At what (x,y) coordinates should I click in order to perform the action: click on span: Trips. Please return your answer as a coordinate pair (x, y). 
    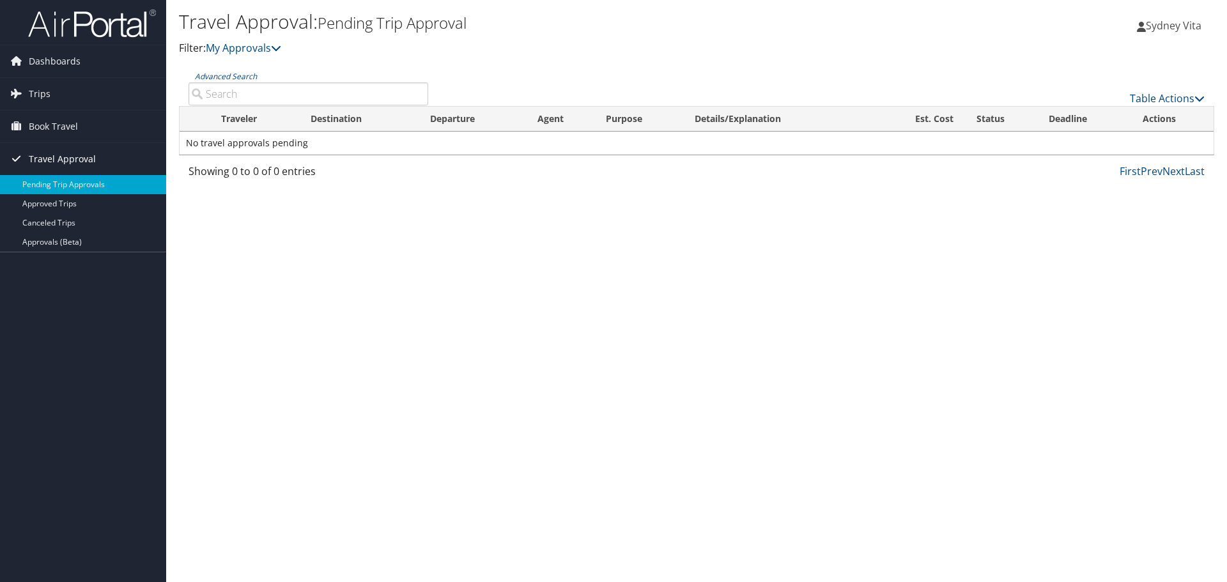
    Looking at the image, I should click on (40, 94).